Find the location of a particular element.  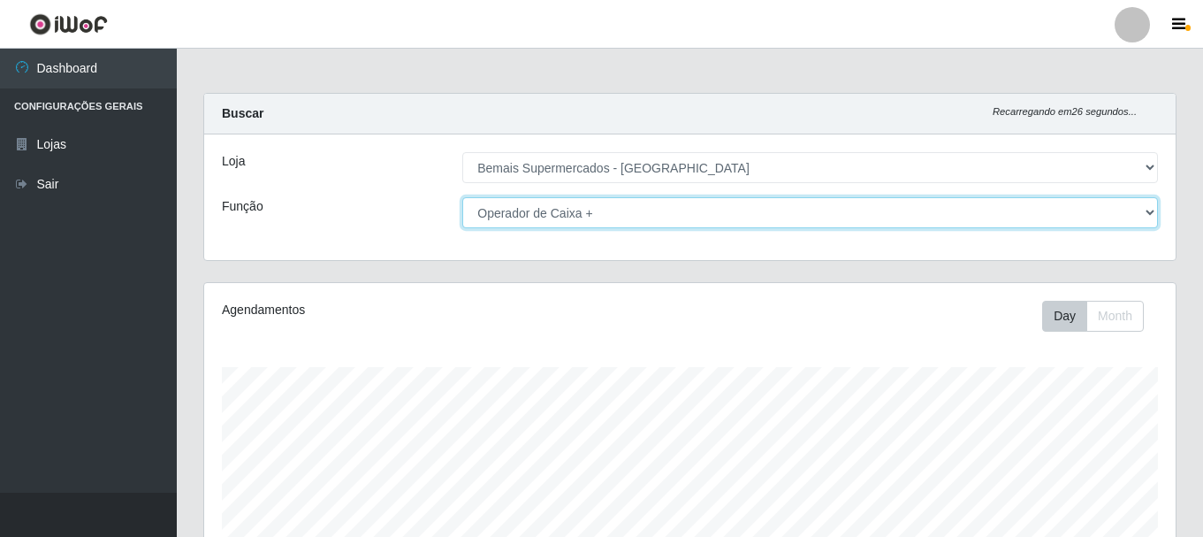

button: Day is located at coordinates (1065, 316).